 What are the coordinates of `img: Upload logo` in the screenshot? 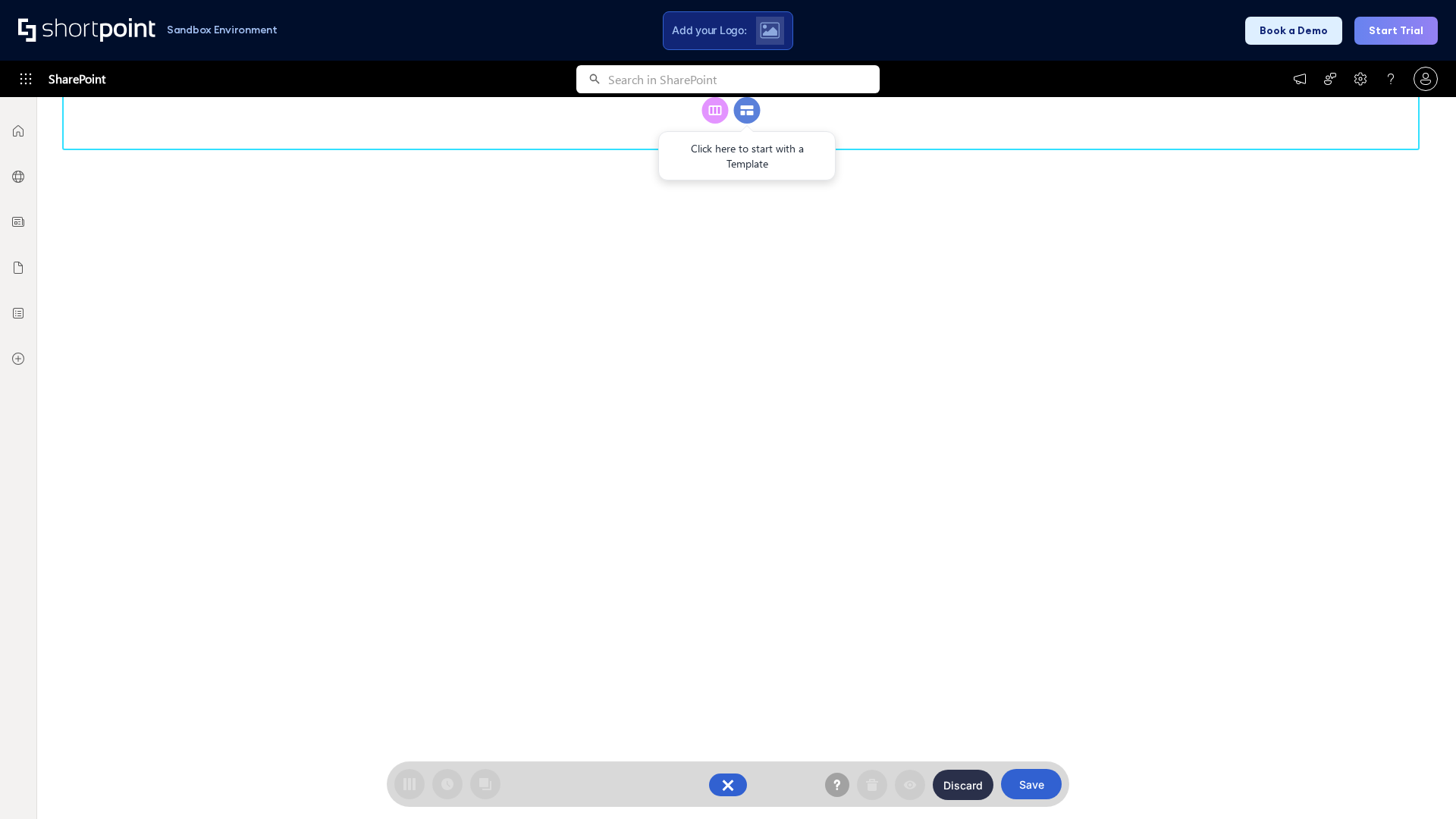 It's located at (770, 31).